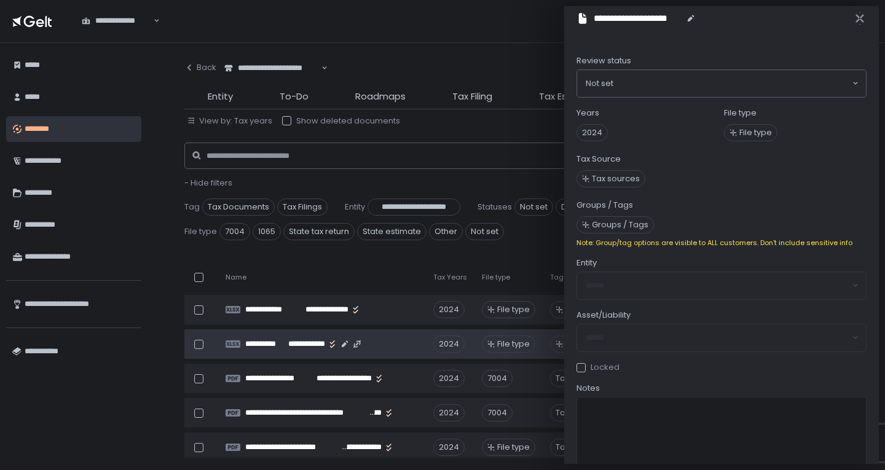  What do you see at coordinates (472, 96) in the screenshot?
I see `span: Tax Filing` at bounding box center [472, 96].